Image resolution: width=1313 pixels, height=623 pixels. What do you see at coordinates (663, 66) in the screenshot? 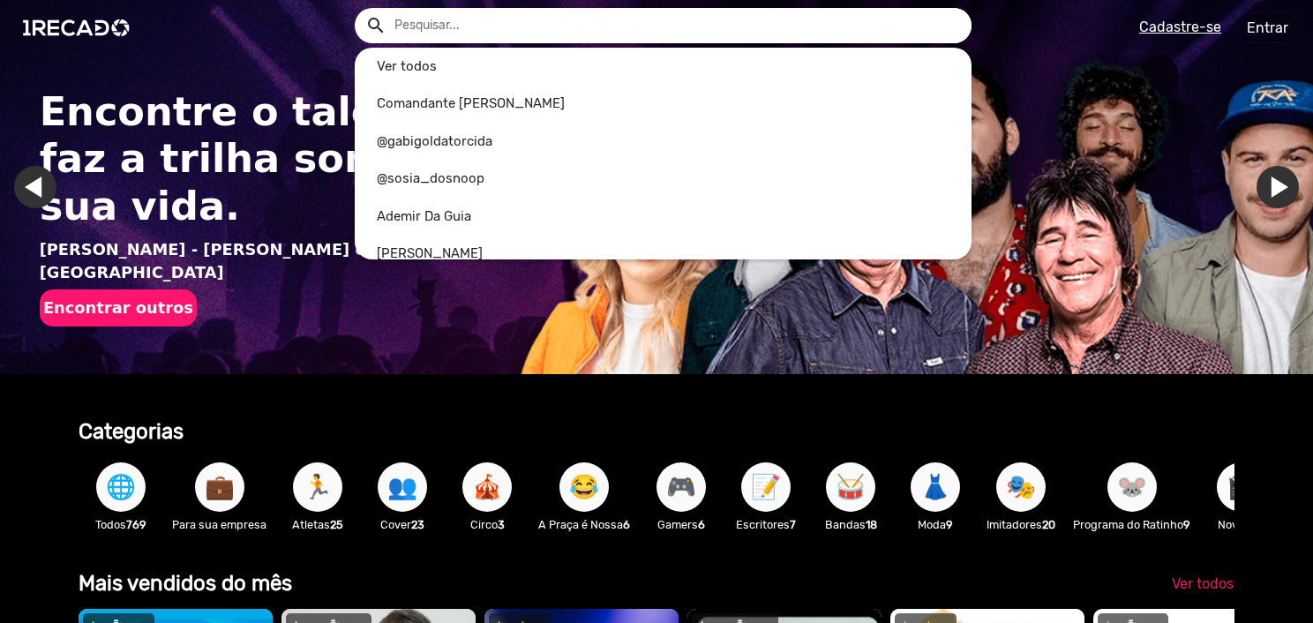
I see `a: Ver todos` at bounding box center [663, 66].